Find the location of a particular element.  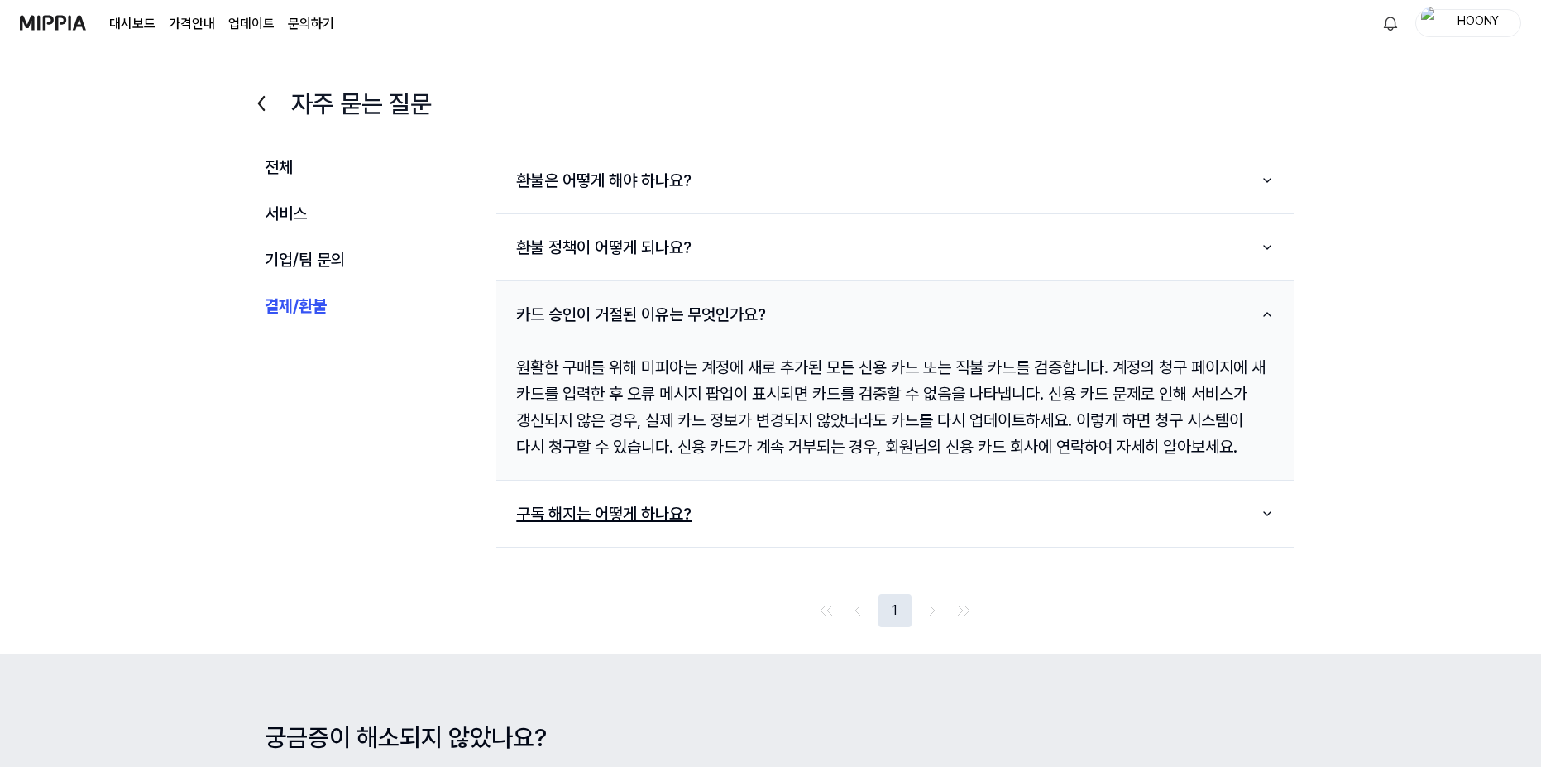

button: 환불은 어떻게 해야 하나요? is located at coordinates (894, 180).